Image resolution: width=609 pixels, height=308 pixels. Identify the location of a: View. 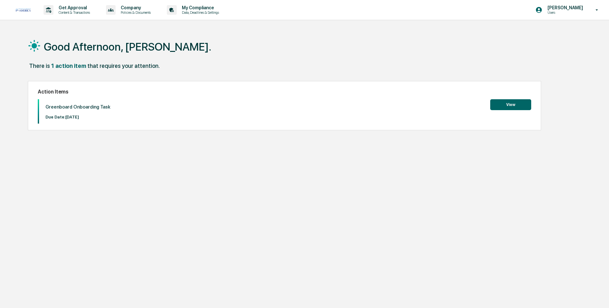
(511, 104).